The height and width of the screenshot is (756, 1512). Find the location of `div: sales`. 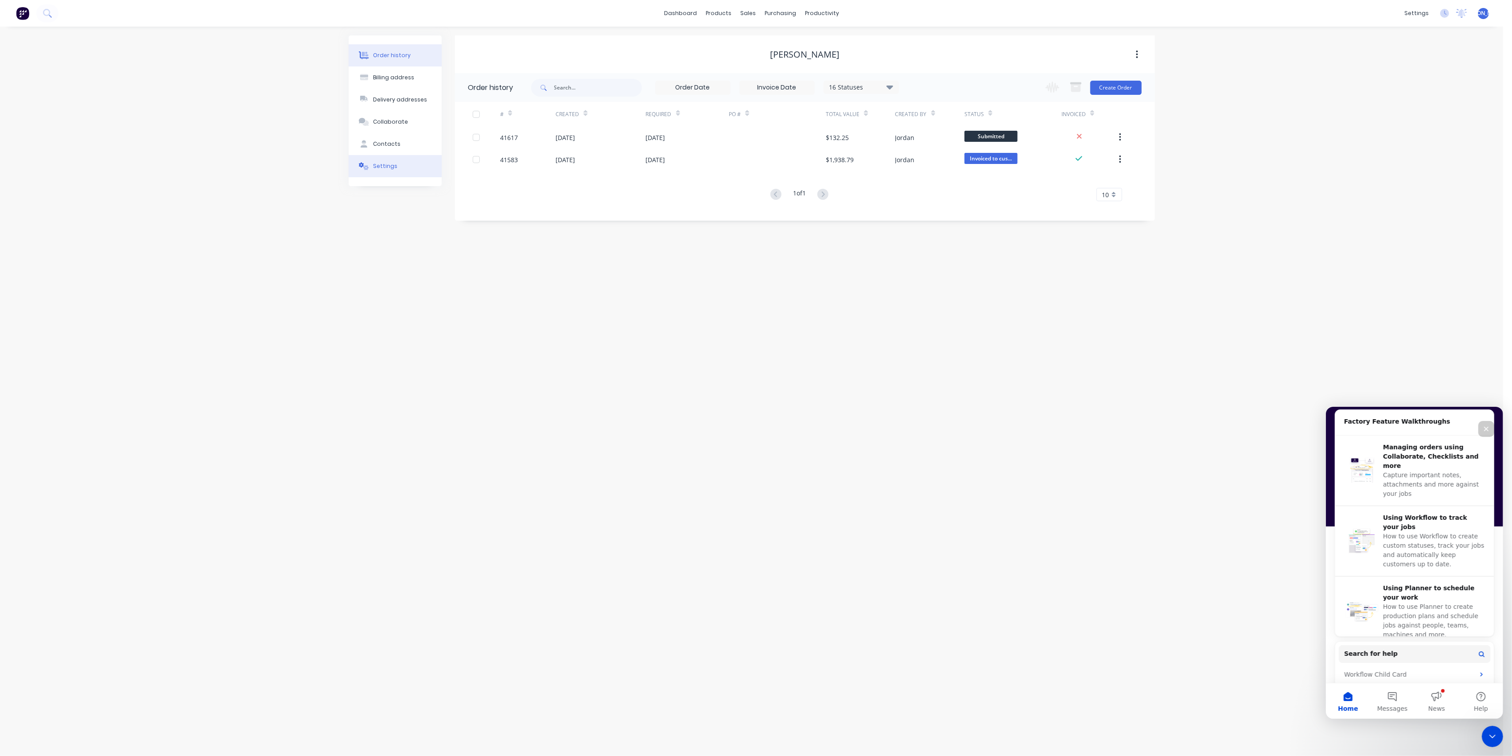

div: sales is located at coordinates (748, 13).